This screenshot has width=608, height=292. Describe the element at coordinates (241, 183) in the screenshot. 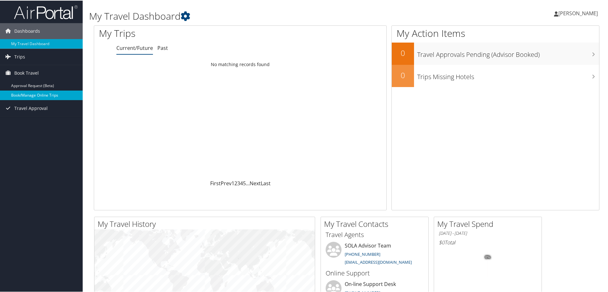

I see `a: 4` at that location.